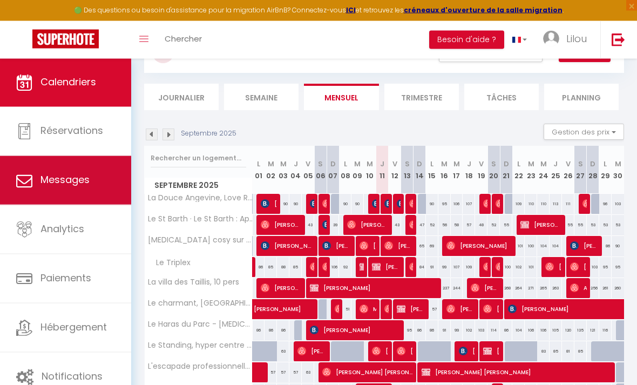 The image size is (637, 385). I want to click on div: 86, so click(605, 246).